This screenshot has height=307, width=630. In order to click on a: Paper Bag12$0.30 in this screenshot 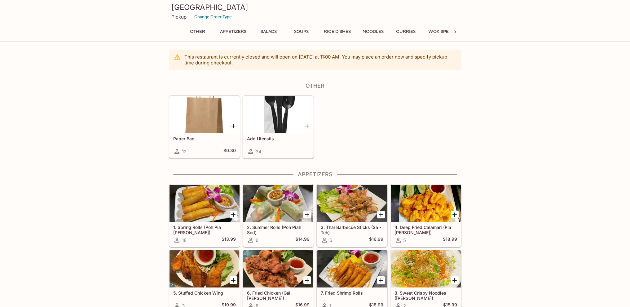, I will do `click(204, 127)`.